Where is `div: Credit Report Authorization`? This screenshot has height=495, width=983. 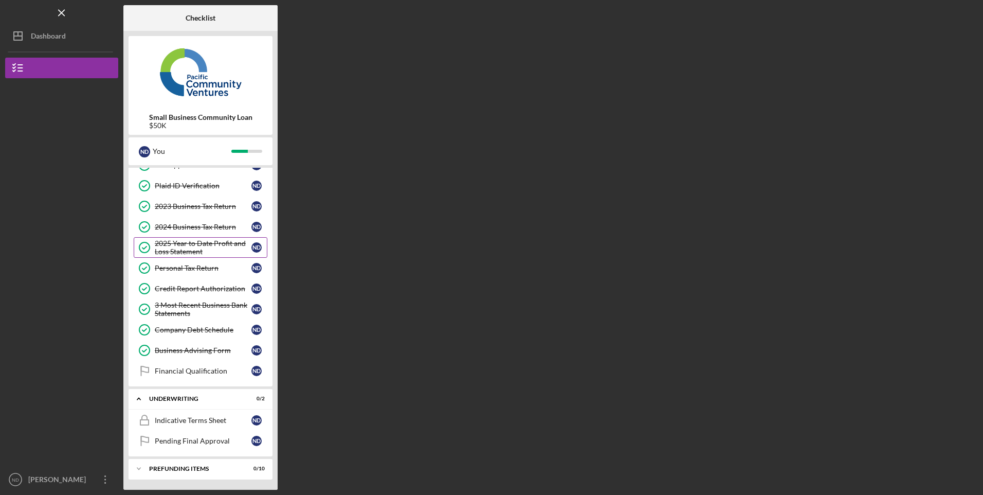
div: Credit Report Authorization is located at coordinates (203, 288).